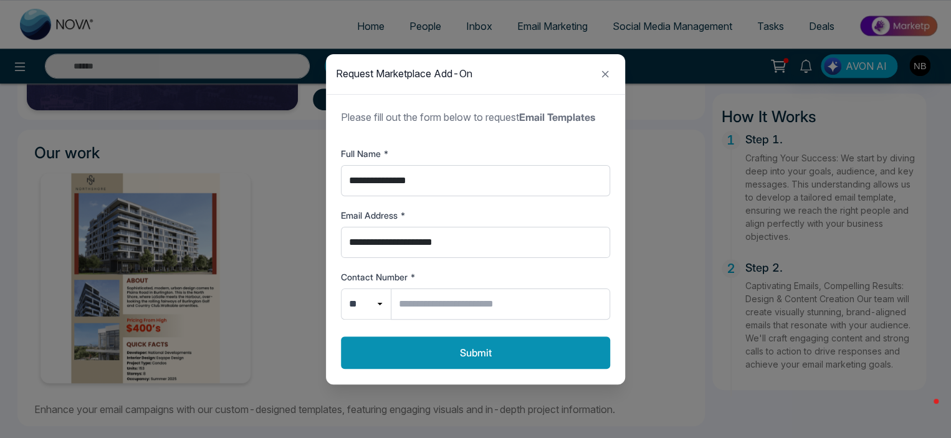 The width and height of the screenshot is (951, 438). I want to click on button: Close modal, so click(605, 74).